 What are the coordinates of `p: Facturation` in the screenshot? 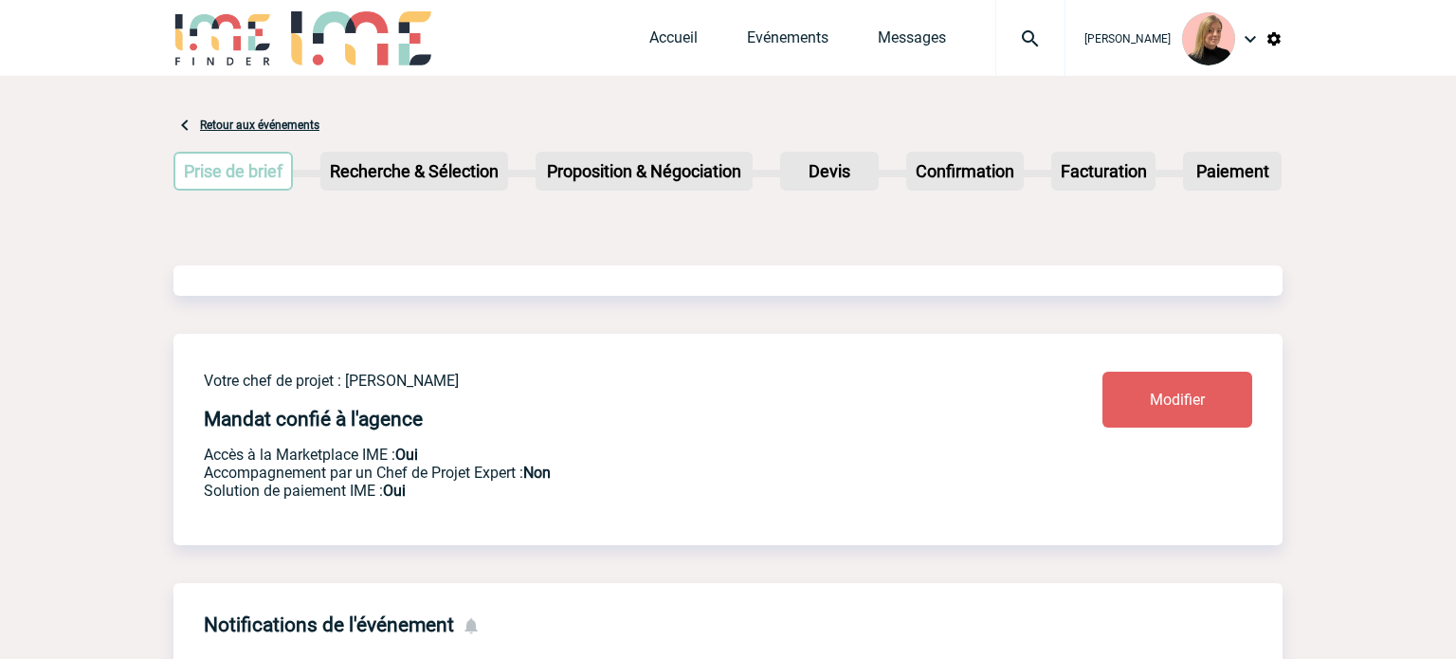 It's located at (1103, 171).